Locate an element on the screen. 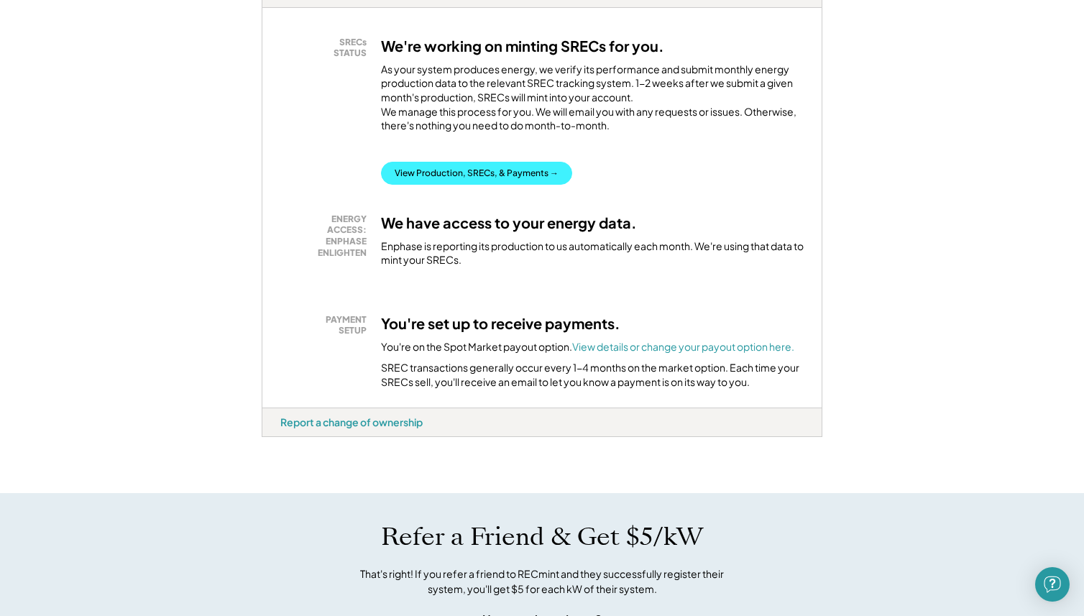  div: Enphase is reporting its production to us automatically each month. We're using that data to mint... is located at coordinates (592, 253).